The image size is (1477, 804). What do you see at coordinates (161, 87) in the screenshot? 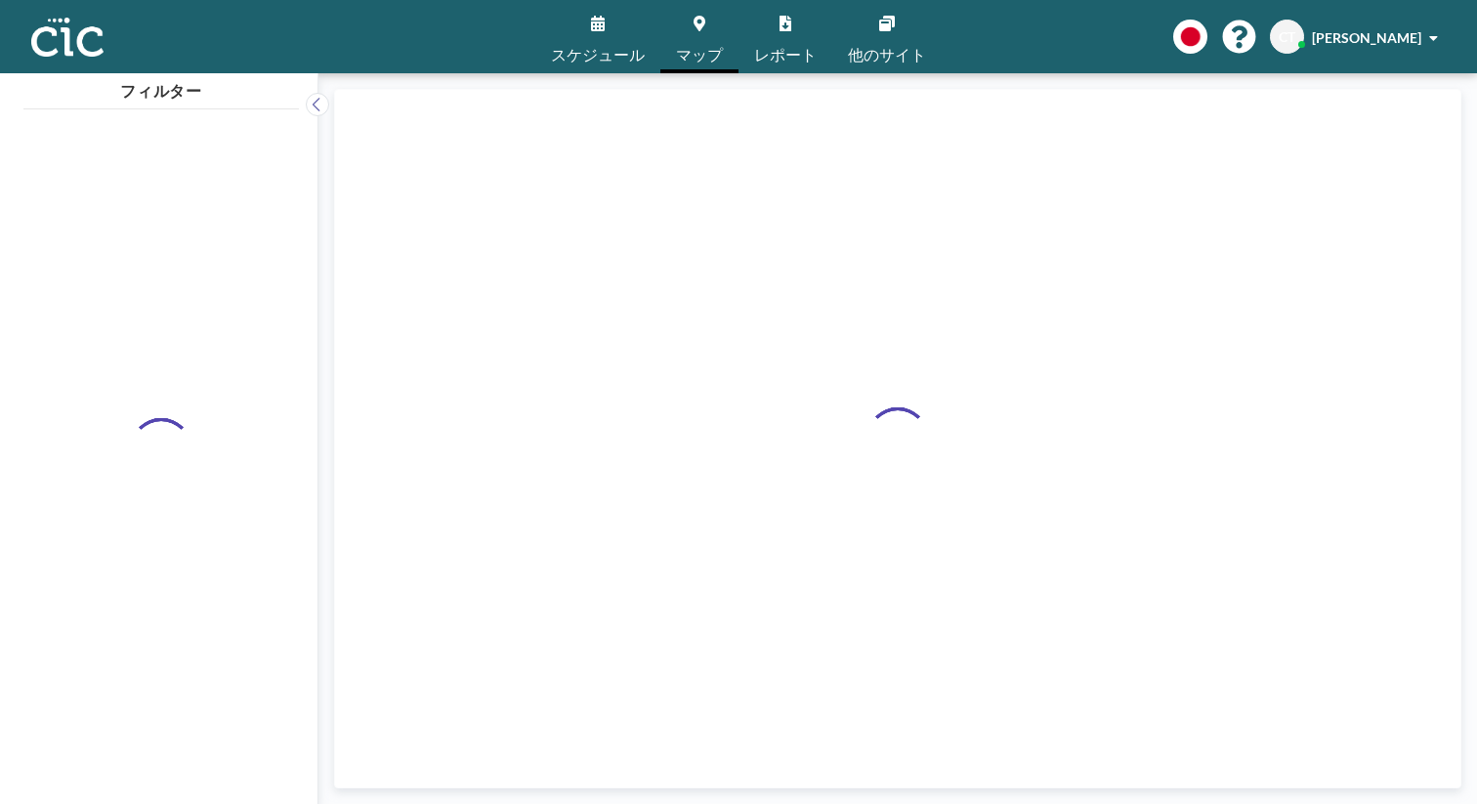
I see `h4: フィルター` at bounding box center [161, 87].